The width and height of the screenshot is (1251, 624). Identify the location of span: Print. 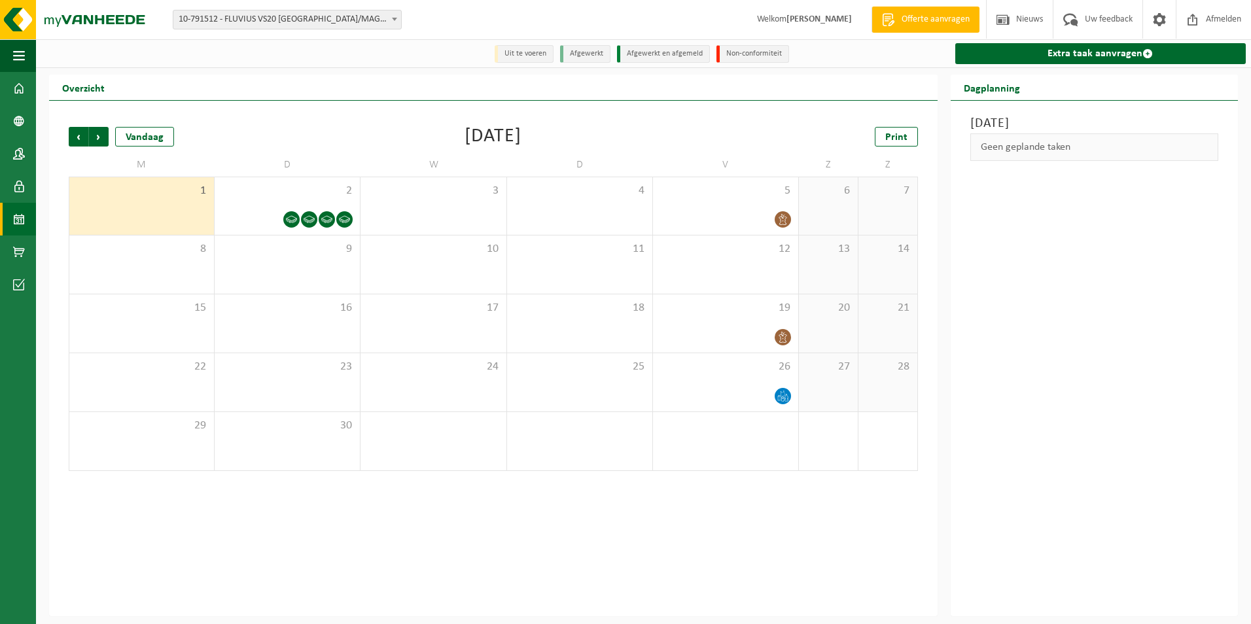
(896, 137).